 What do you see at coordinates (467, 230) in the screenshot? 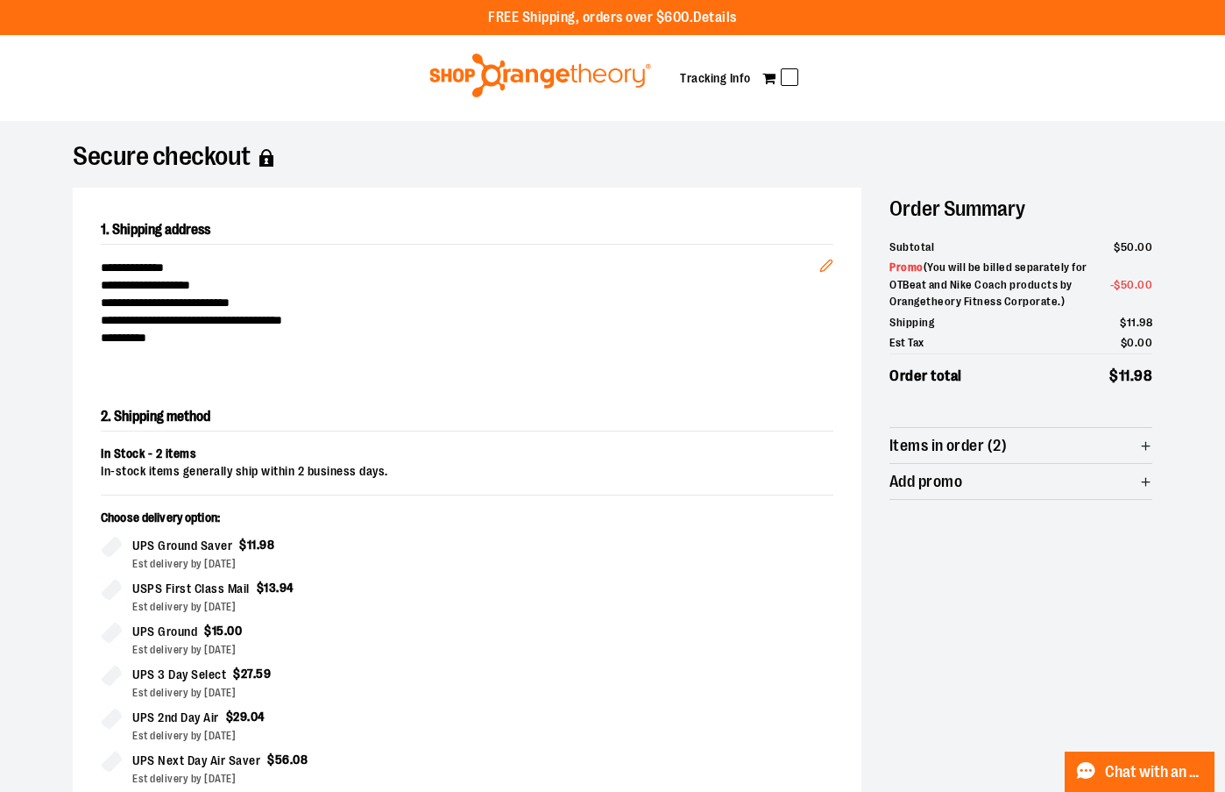
I see `h2: 1. Shipping address` at bounding box center [467, 230].